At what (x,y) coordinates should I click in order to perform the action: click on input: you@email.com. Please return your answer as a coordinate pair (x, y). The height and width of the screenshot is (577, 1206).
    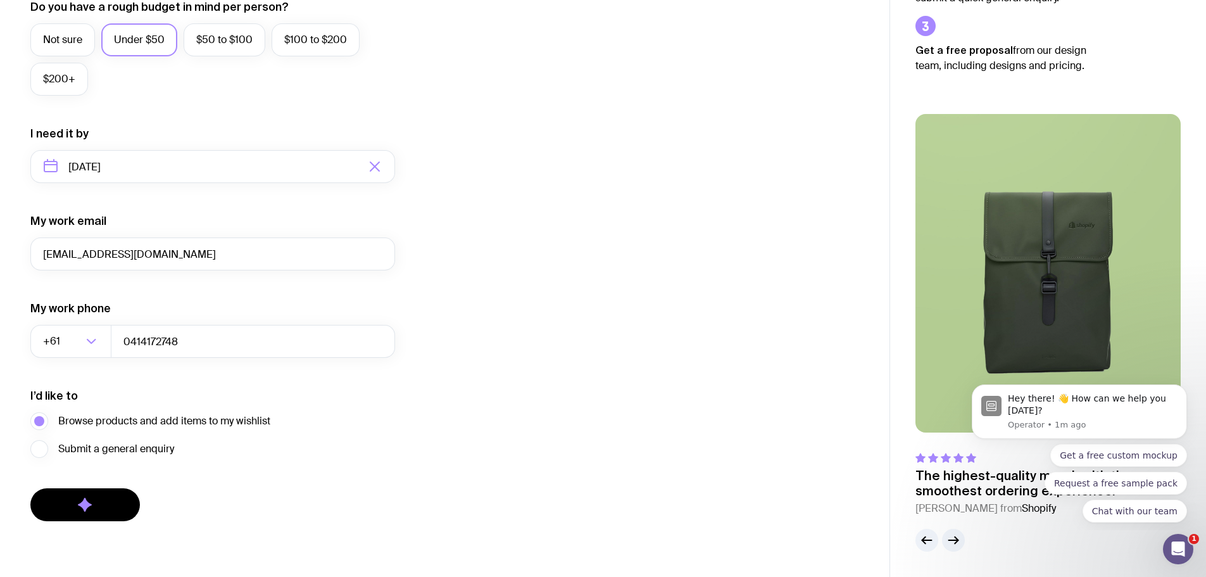
    Looking at the image, I should click on (213, 254).